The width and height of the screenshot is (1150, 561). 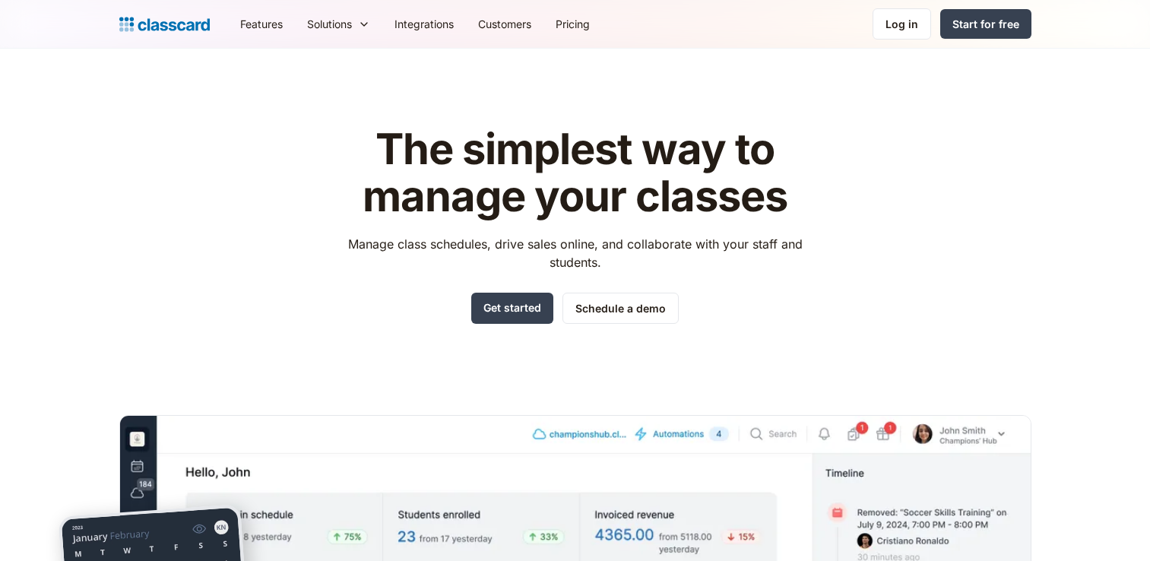 I want to click on a: Schedule a demo, so click(x=620, y=308).